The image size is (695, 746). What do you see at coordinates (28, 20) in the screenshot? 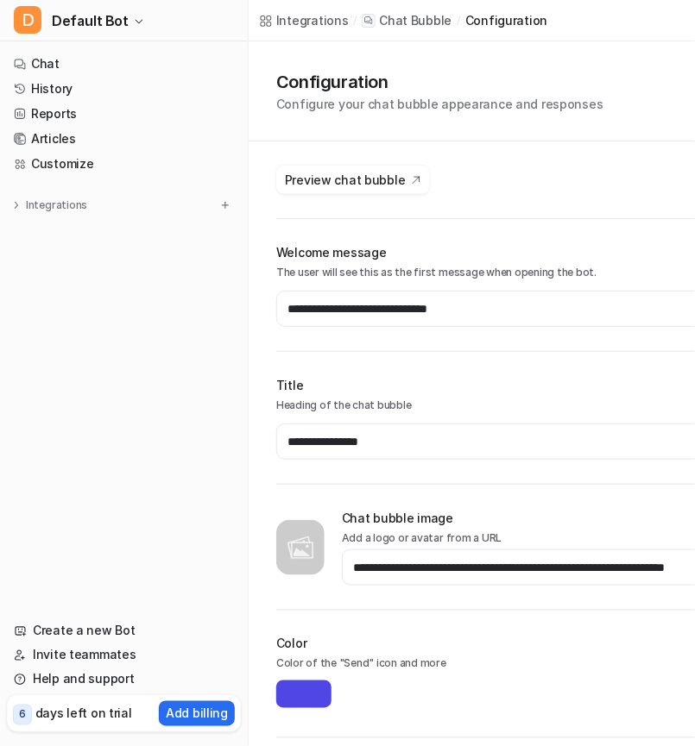
I see `span: D` at bounding box center [28, 20].